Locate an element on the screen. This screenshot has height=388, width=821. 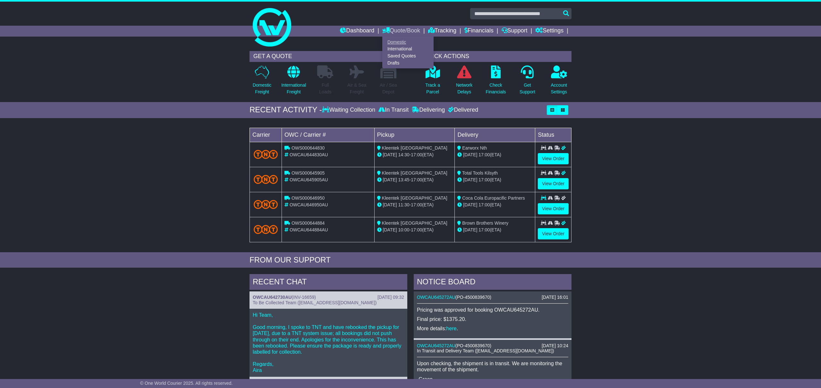
a: Track aParcel is located at coordinates (432, 82).